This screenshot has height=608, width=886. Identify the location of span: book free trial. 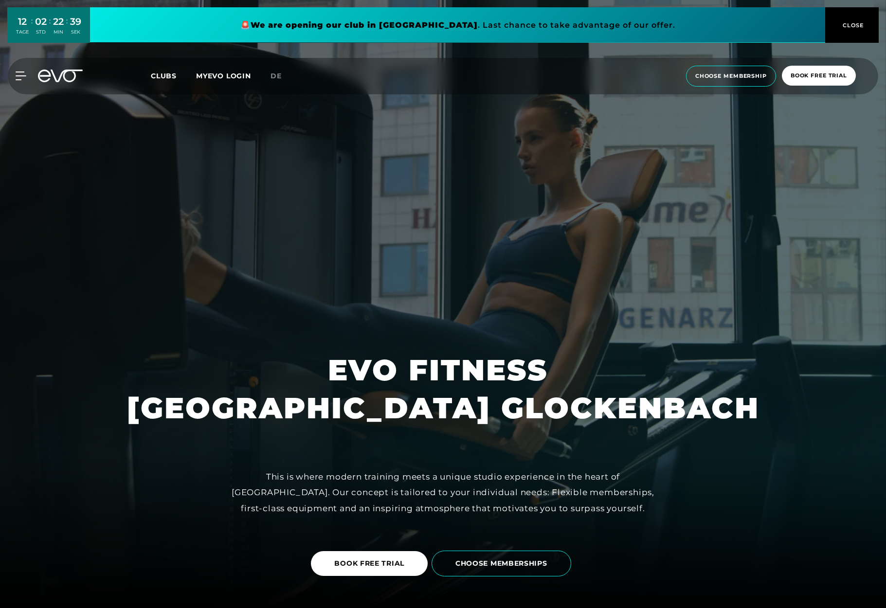
(819, 75).